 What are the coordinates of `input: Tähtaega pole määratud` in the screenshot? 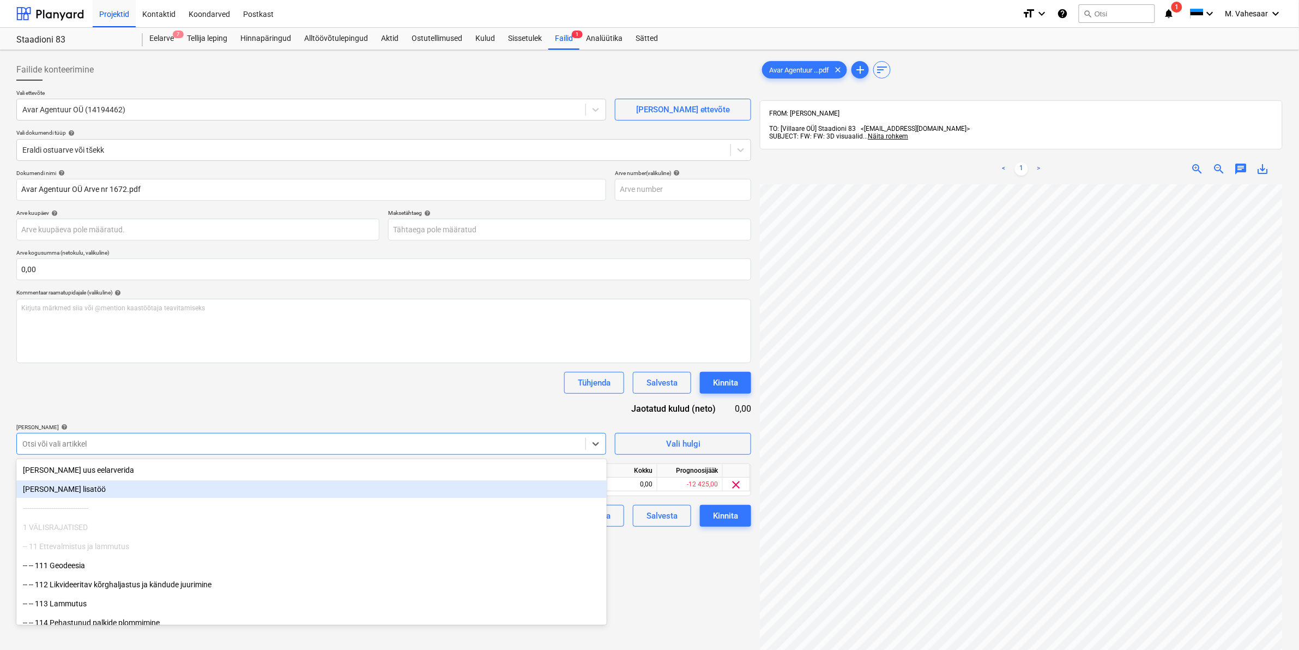 It's located at (570, 230).